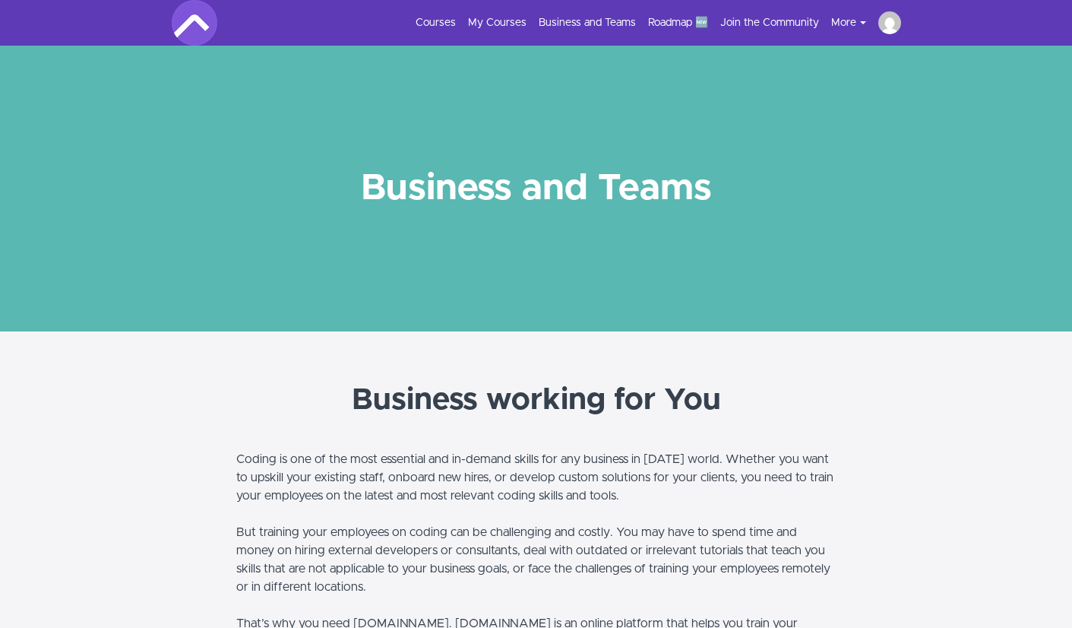 This screenshot has height=628, width=1072. Describe the element at coordinates (435, 23) in the screenshot. I see `a: Courses` at that location.